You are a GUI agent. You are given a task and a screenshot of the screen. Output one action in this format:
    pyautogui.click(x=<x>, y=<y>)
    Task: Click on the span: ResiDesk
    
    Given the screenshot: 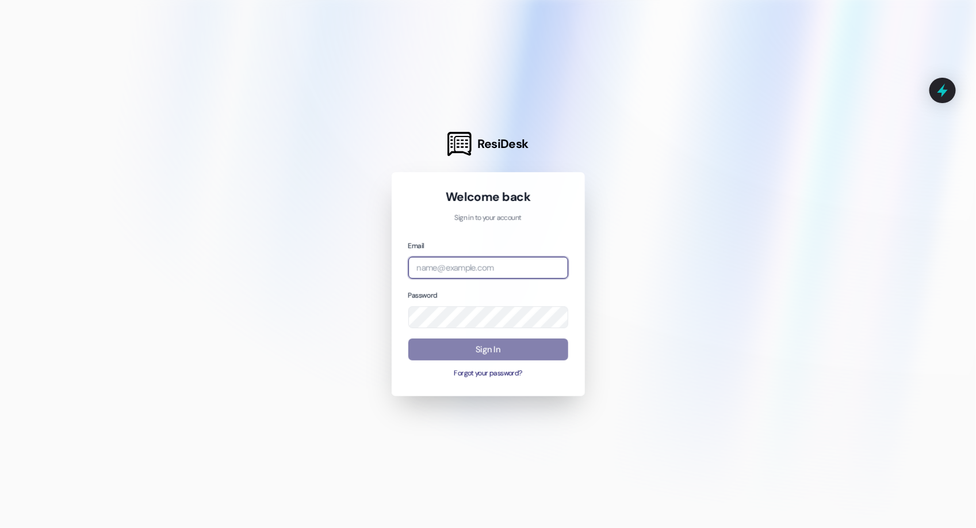 What is the action you would take?
    pyautogui.click(x=503, y=144)
    